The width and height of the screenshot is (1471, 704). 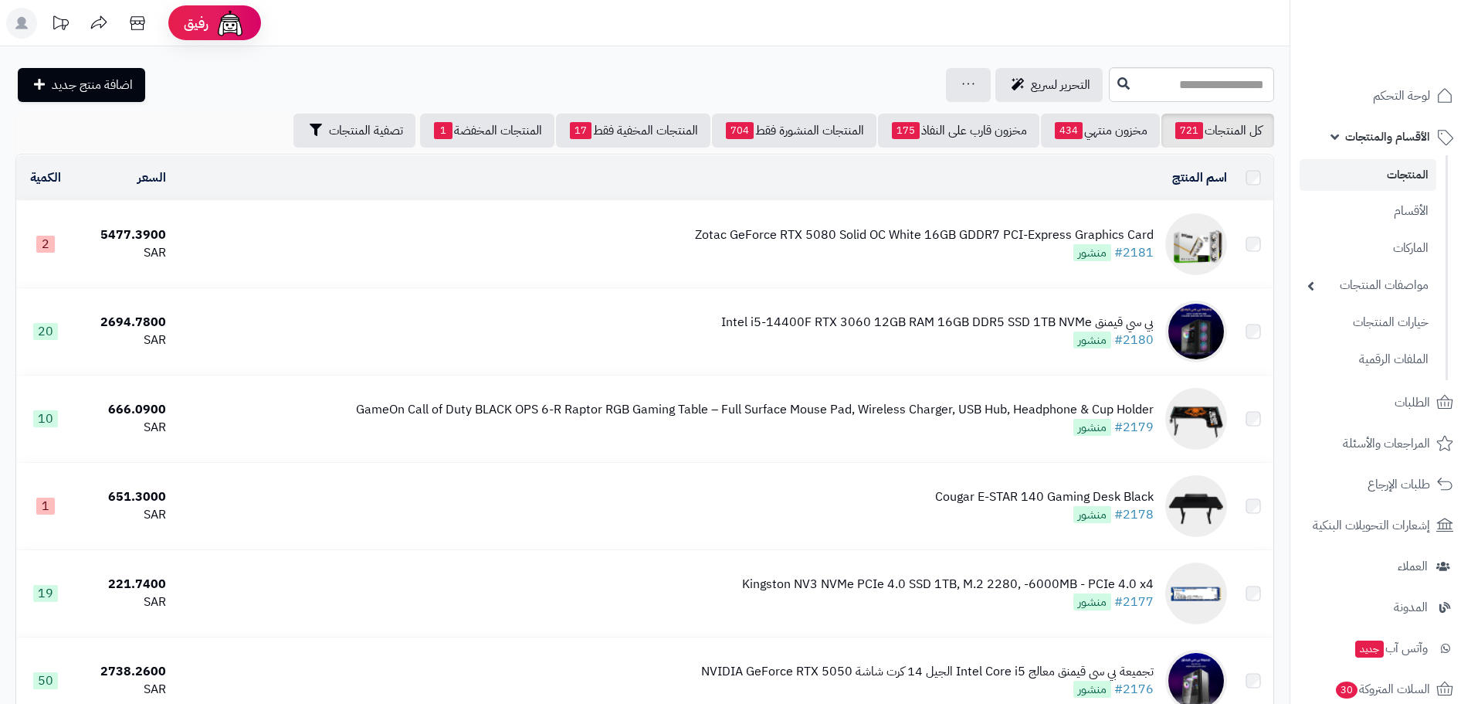 I want to click on a: وآتس آبجديد, so click(x=1381, y=648).